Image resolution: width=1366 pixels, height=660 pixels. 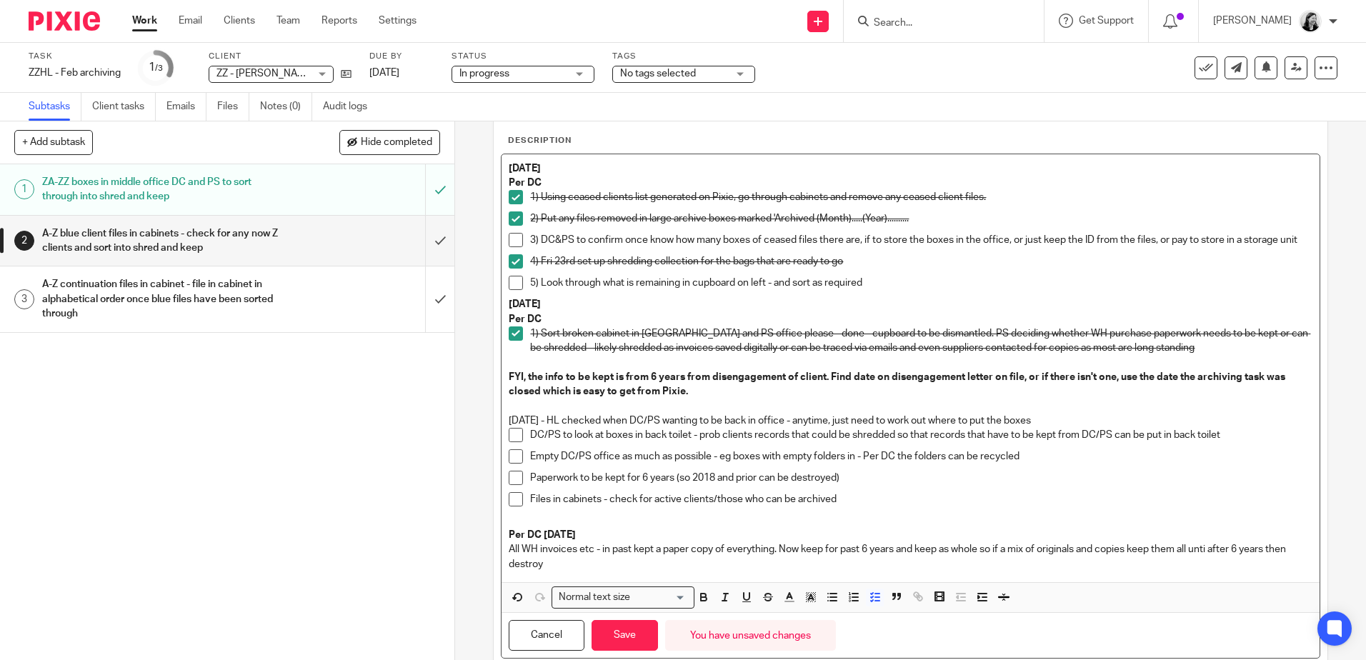 What do you see at coordinates (396, 143) in the screenshot?
I see `span: Hide completed` at bounding box center [396, 143].